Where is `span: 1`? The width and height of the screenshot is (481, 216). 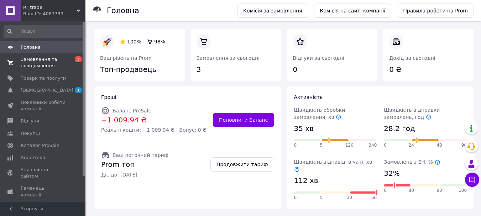 span: 1 is located at coordinates (78, 90).